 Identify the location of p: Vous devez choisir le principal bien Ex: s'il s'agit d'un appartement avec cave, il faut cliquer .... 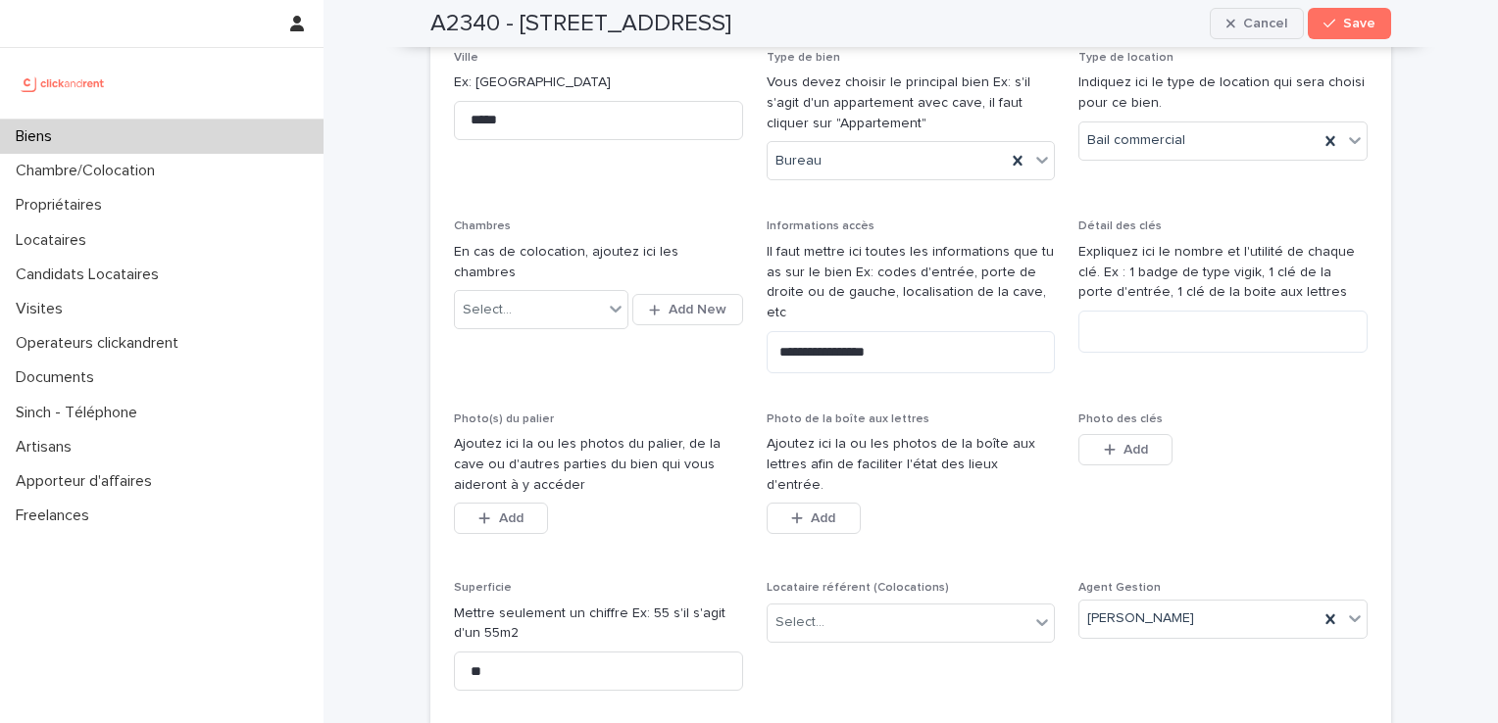
(911, 103).